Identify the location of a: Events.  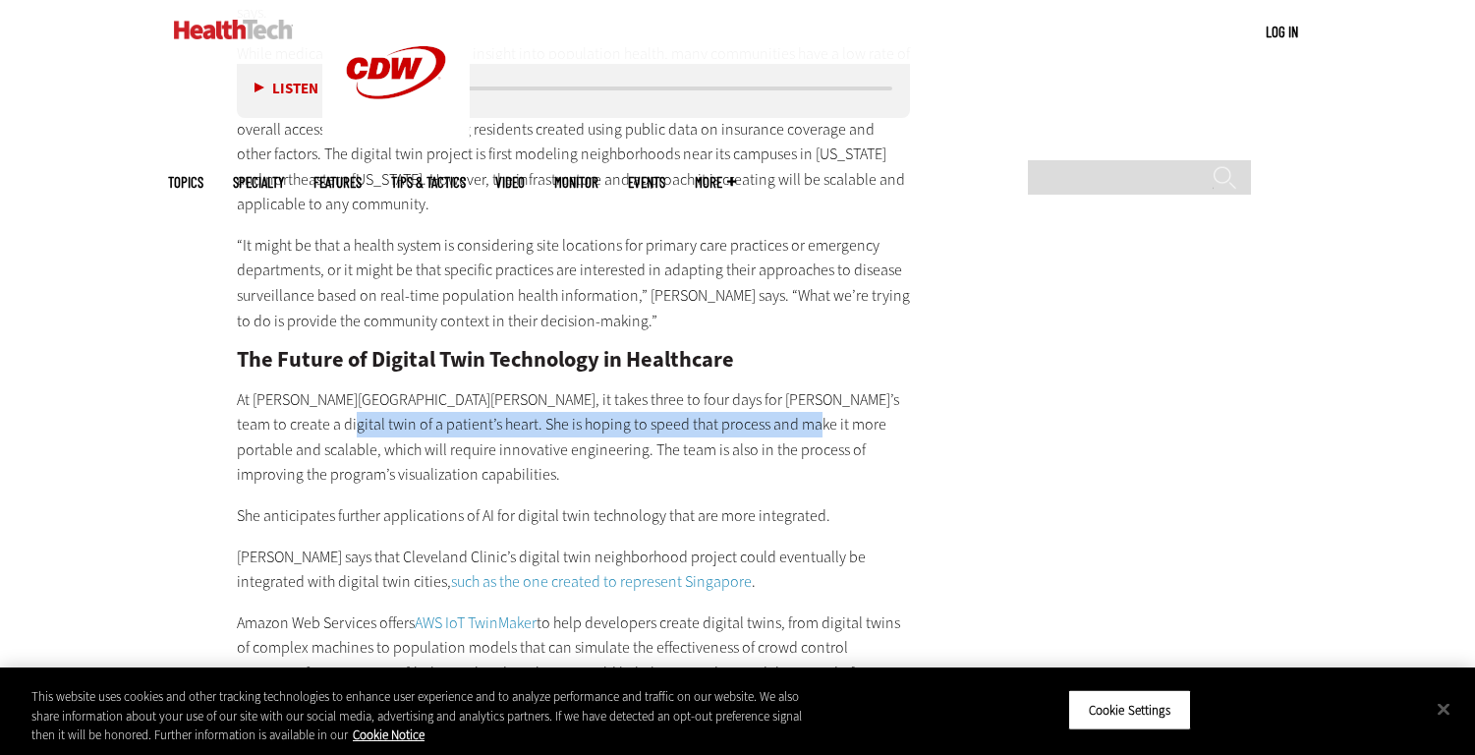
(646, 182).